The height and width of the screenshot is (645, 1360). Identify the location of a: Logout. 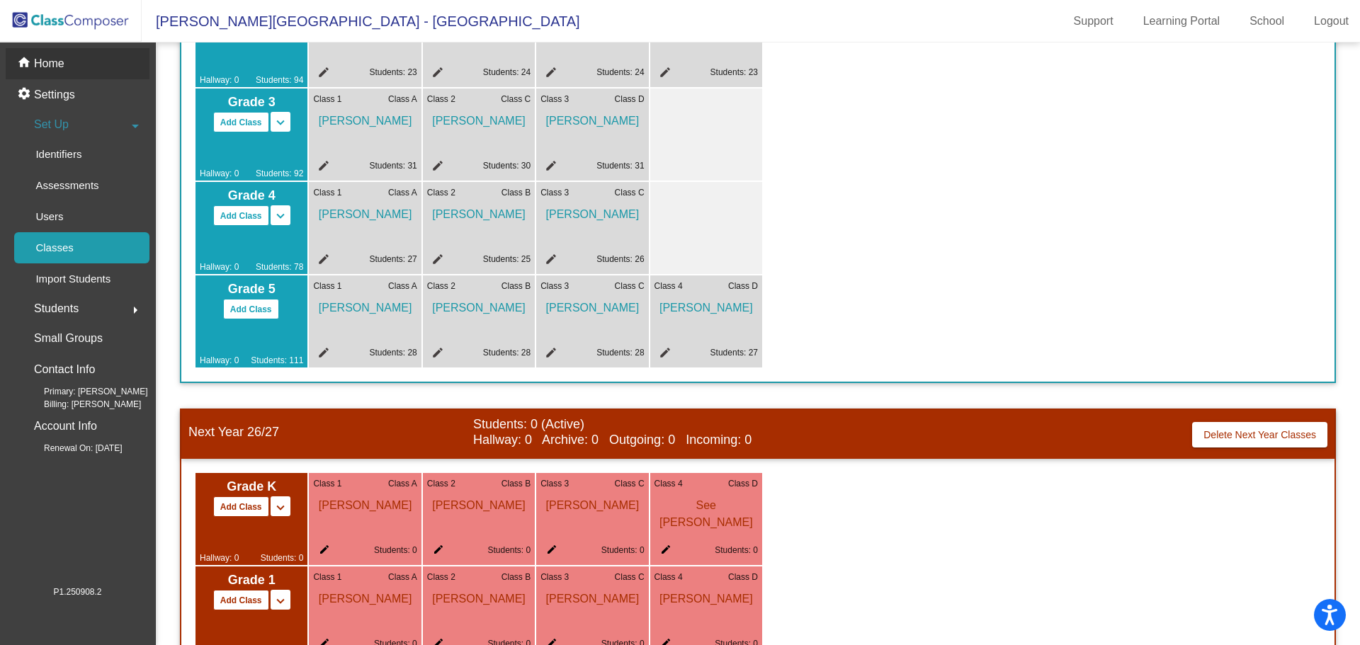
(1331, 21).